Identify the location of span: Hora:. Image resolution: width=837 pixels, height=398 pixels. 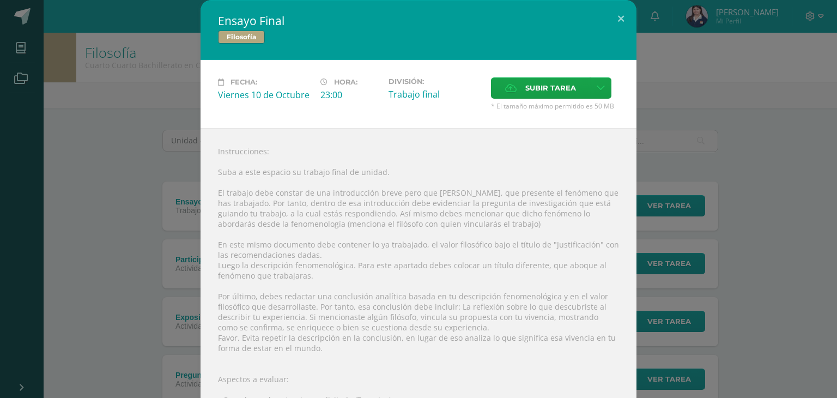
(346, 82).